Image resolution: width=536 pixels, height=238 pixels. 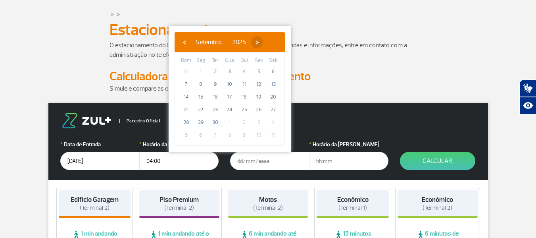 What do you see at coordinates (273, 109) in the screenshot?
I see `span: 27` at bounding box center [273, 109].